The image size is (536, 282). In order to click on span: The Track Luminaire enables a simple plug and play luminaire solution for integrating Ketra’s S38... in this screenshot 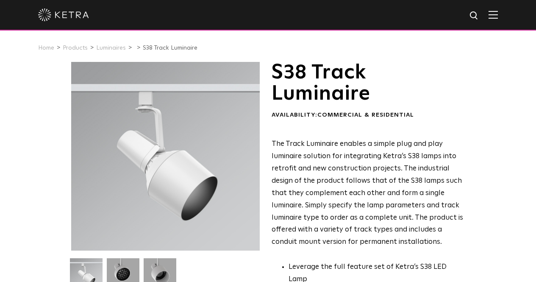, I will do `click(368, 193)`.